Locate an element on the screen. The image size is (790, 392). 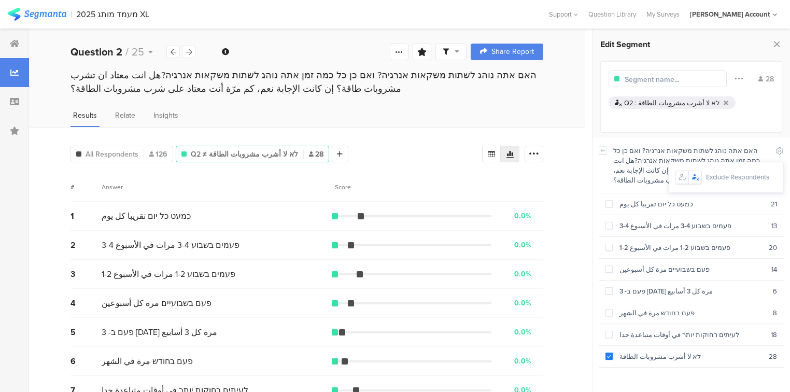
span: 3-4 פעמים בשבוע 3-4 مرات في الأسبوع is located at coordinates (170, 245).